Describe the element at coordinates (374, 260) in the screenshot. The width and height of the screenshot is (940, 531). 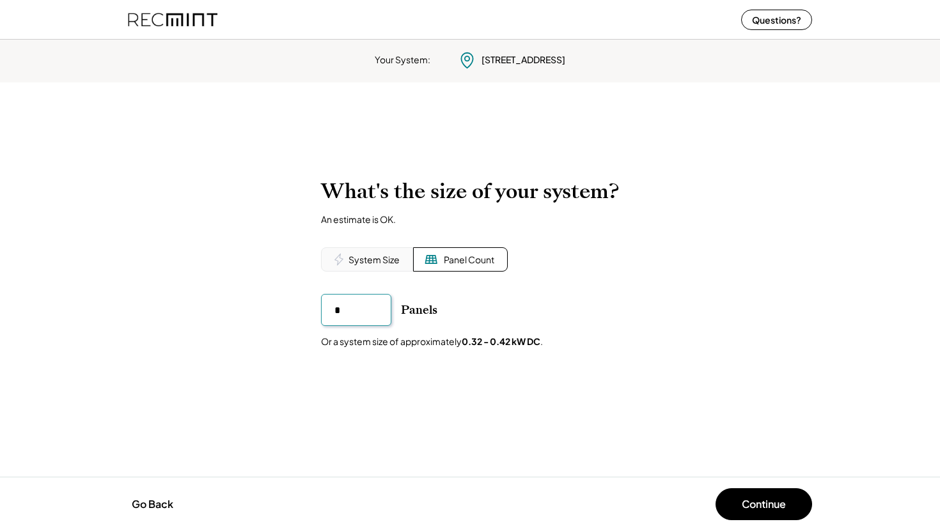
I see `div: System Size` at that location.